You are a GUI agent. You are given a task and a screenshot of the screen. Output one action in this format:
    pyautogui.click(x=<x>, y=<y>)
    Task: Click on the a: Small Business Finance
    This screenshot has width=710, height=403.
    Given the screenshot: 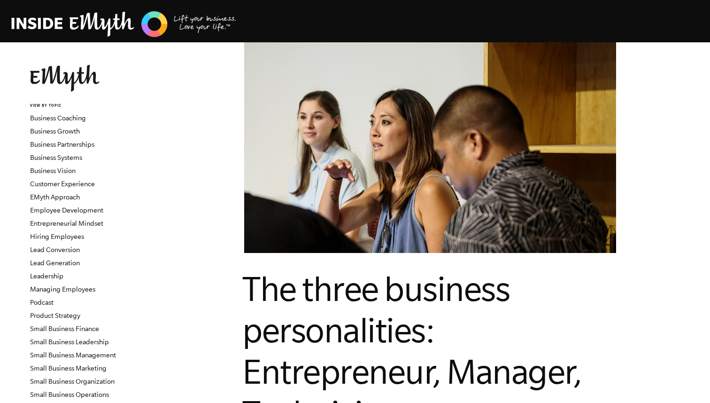 What is the action you would take?
    pyautogui.click(x=64, y=328)
    